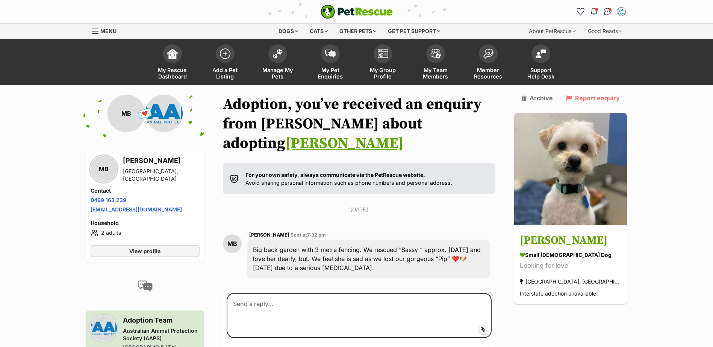  Describe the element at coordinates (308, 235) in the screenshot. I see `span: Sent at` at that location.